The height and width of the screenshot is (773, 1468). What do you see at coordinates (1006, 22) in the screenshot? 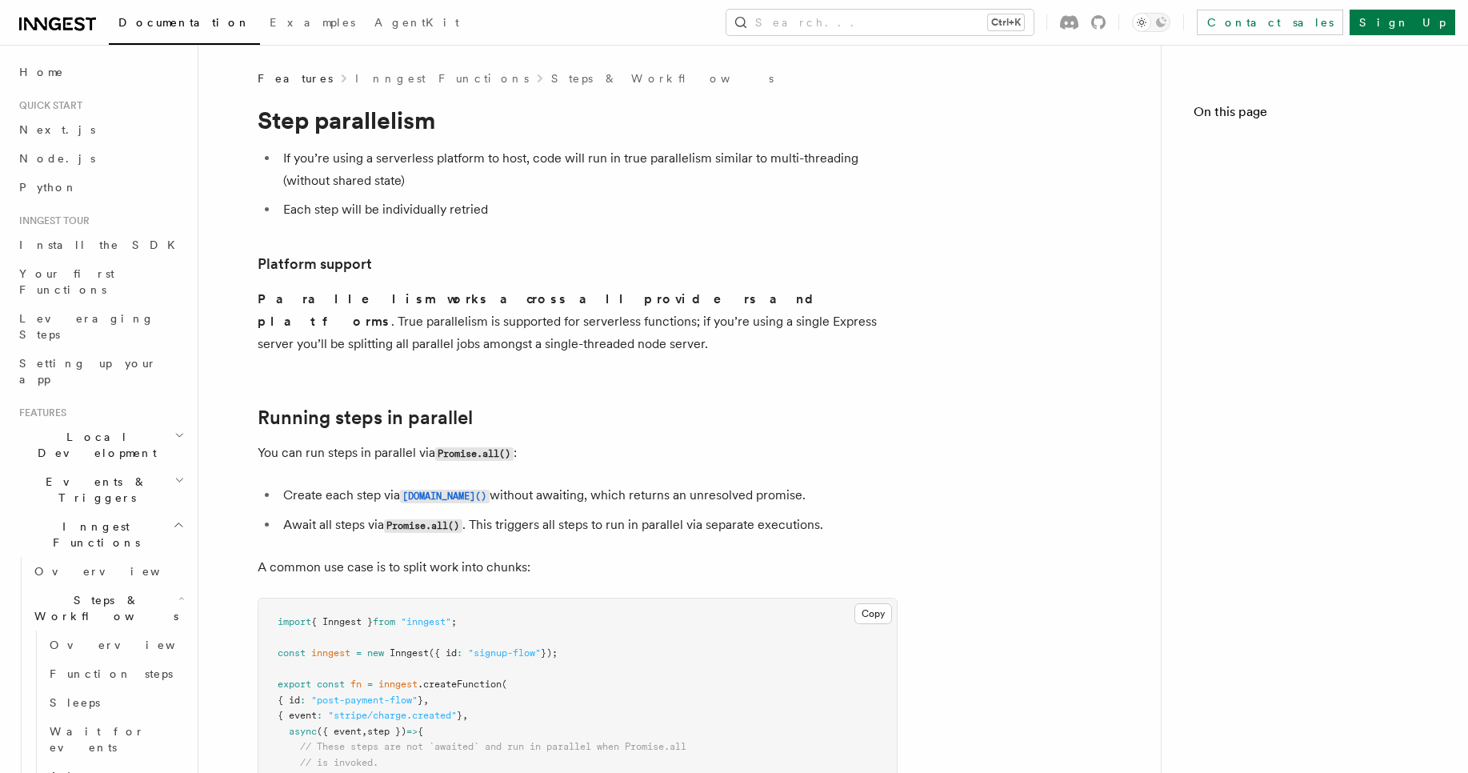
I see `kbd: Ctrl+K` at bounding box center [1006, 22].